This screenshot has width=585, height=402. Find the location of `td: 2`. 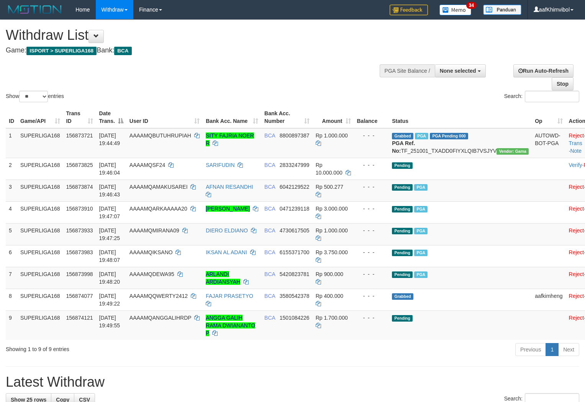

td: 2 is located at coordinates (11, 168).